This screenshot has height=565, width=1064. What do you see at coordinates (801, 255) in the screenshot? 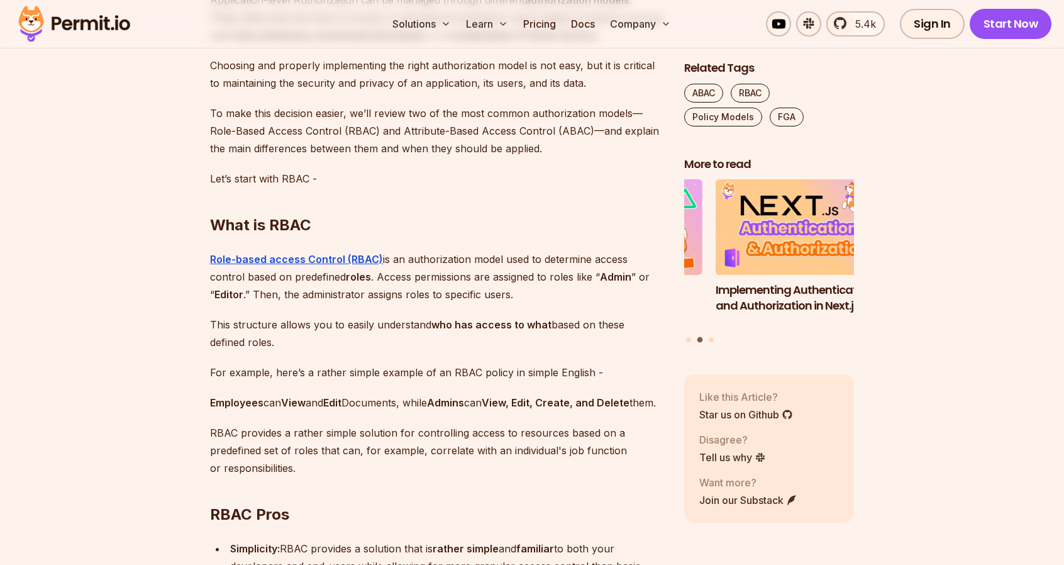
I see `a: Implementing Authentication and Authorization in Next.jsImplementing Authentication and Authoriza...` at bounding box center [801, 255].